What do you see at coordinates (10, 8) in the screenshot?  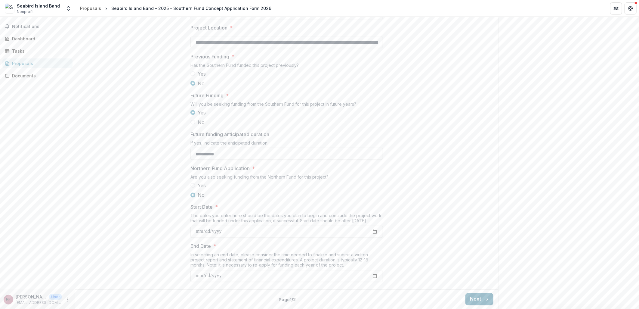 I see `img: Seabird Island Band` at bounding box center [10, 8].